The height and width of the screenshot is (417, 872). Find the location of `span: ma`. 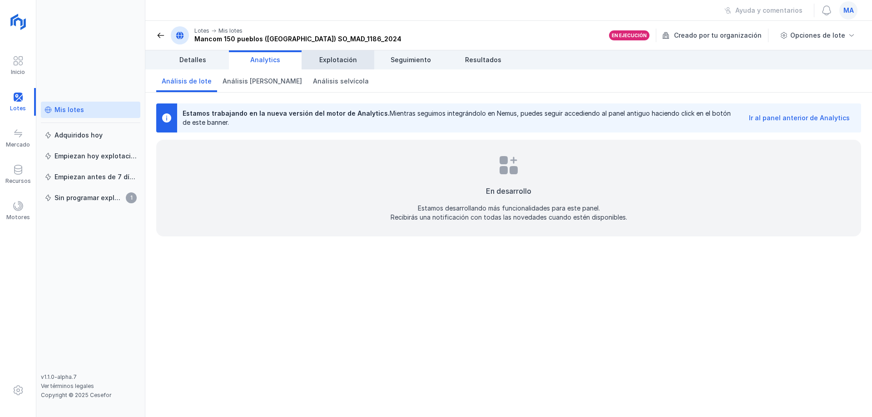

span: ma is located at coordinates (848, 10).